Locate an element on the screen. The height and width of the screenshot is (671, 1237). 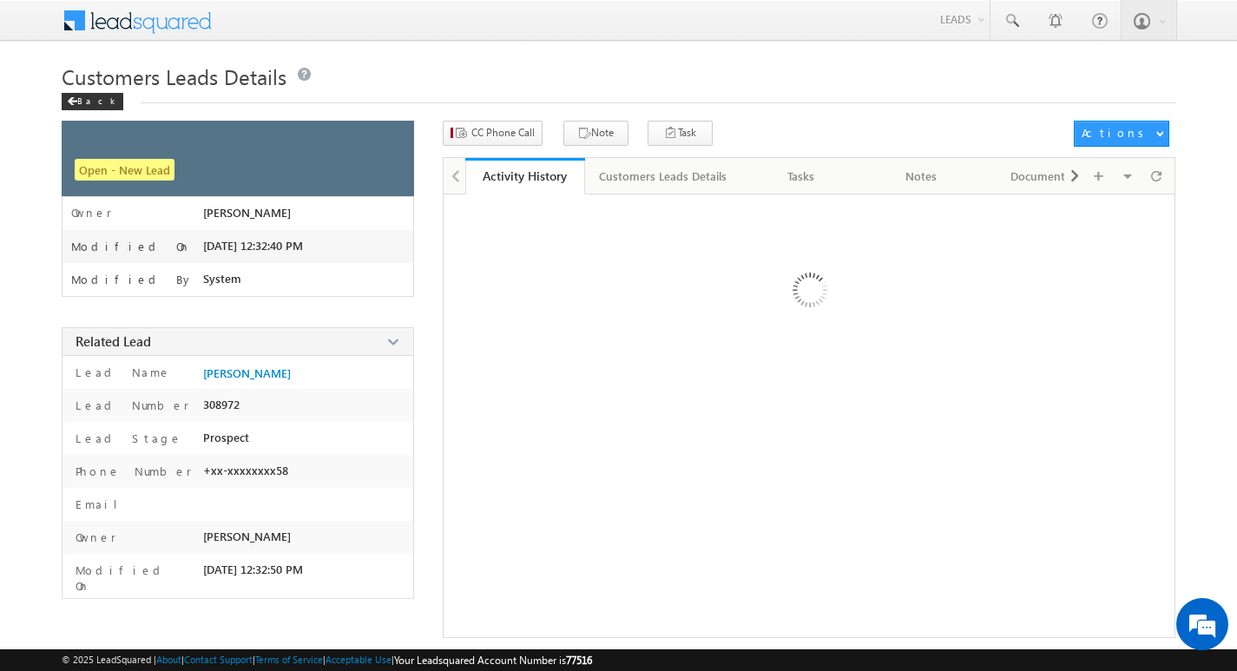
a: Terms of Service is located at coordinates (289, 659).